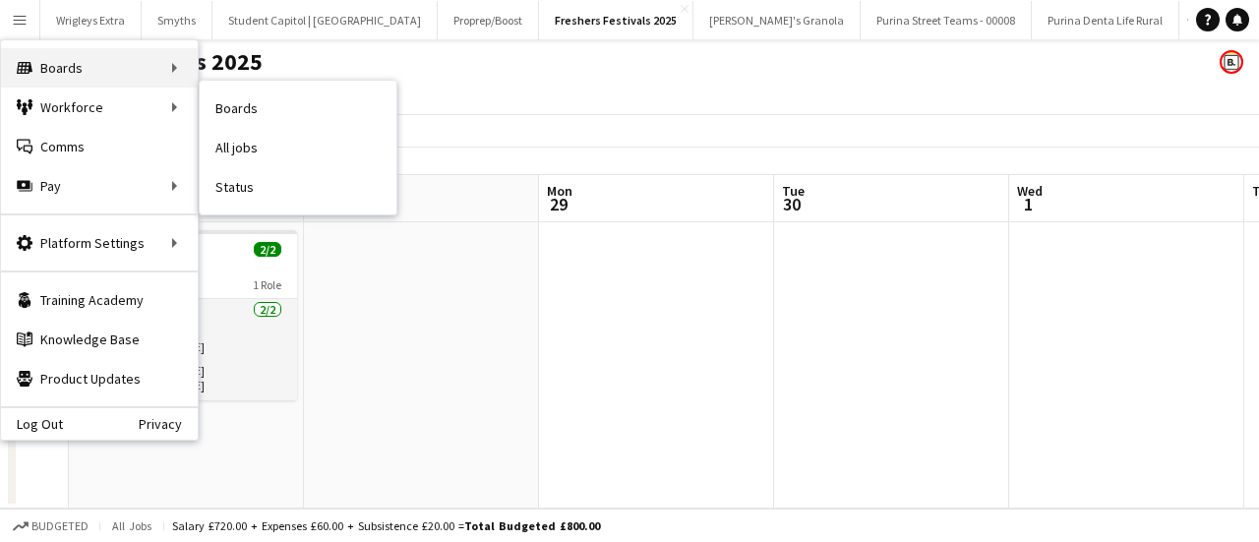  Describe the element at coordinates (532, 525) in the screenshot. I see `span: Total Budgeted £800.00` at that location.